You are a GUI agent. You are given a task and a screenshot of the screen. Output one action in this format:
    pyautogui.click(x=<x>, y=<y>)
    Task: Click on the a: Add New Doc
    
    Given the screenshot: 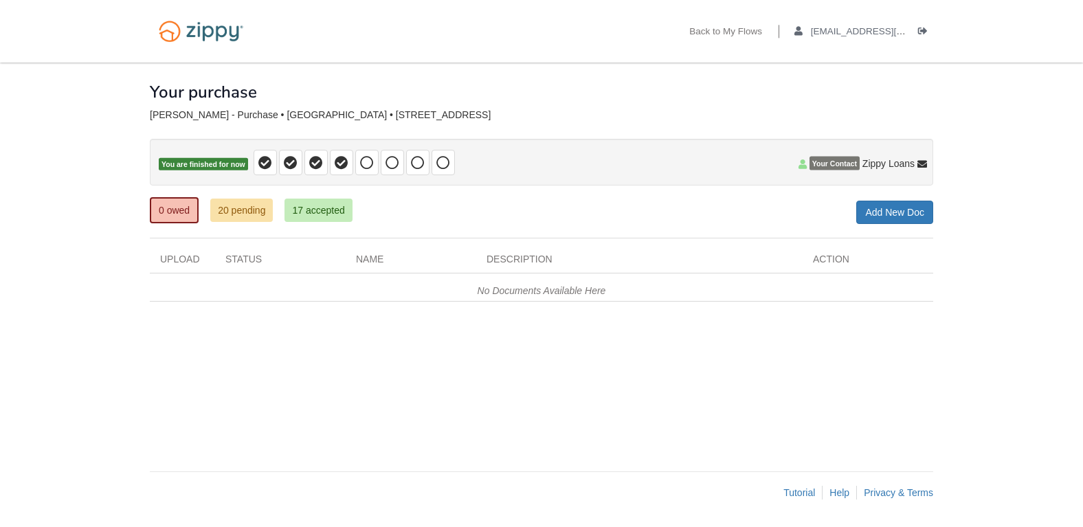 What is the action you would take?
    pyautogui.click(x=895, y=212)
    